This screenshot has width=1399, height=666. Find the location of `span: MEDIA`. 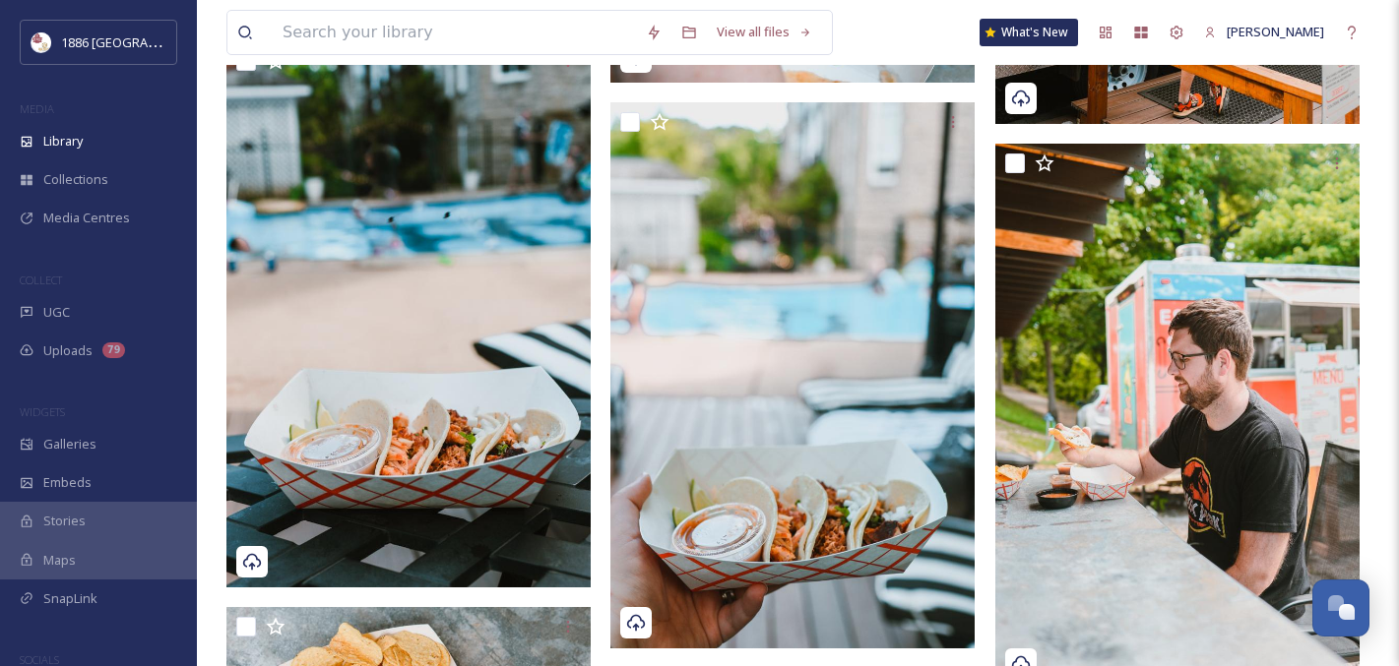

span: MEDIA is located at coordinates (36, 108).